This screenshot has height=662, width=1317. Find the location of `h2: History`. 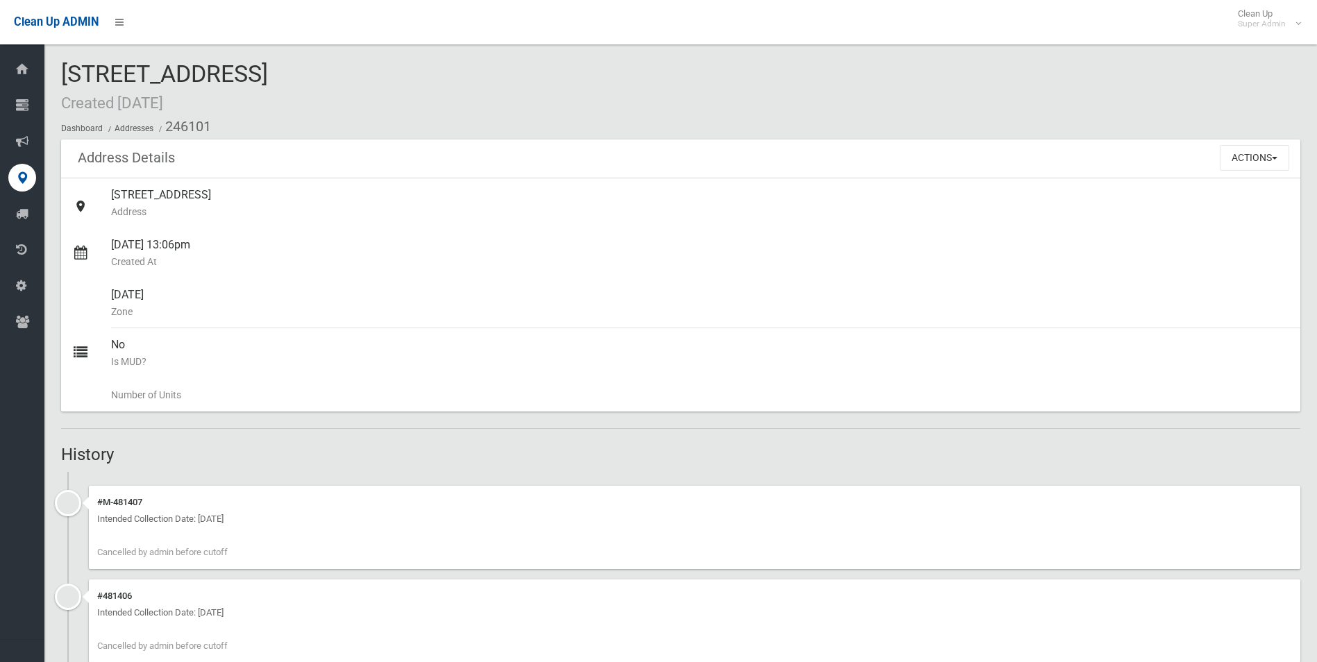

h2: History is located at coordinates (680, 455).